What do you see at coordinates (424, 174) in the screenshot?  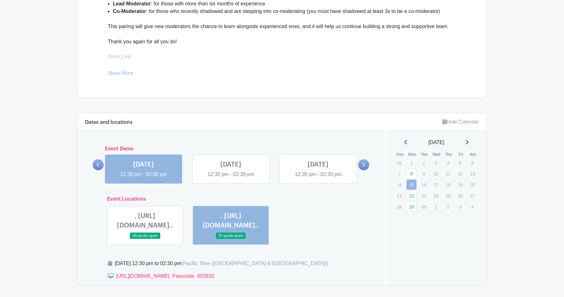 I see `p: 9` at bounding box center [424, 174].